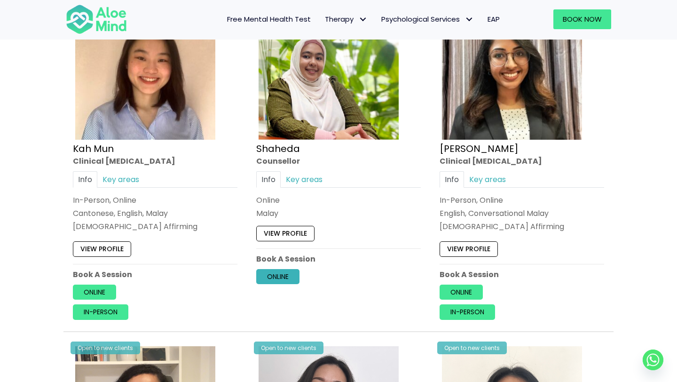  What do you see at coordinates (427, 19) in the screenshot?
I see `span: Psychological Services` at bounding box center [427, 19].